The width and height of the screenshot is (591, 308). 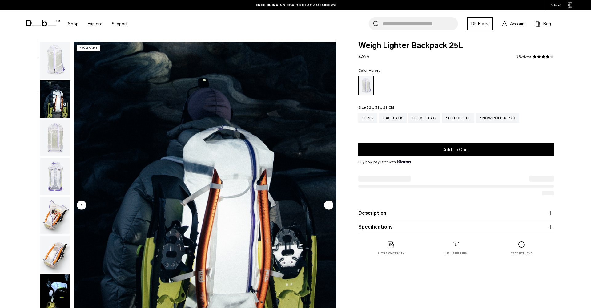 I want to click on legend: Color:, so click(x=369, y=70).